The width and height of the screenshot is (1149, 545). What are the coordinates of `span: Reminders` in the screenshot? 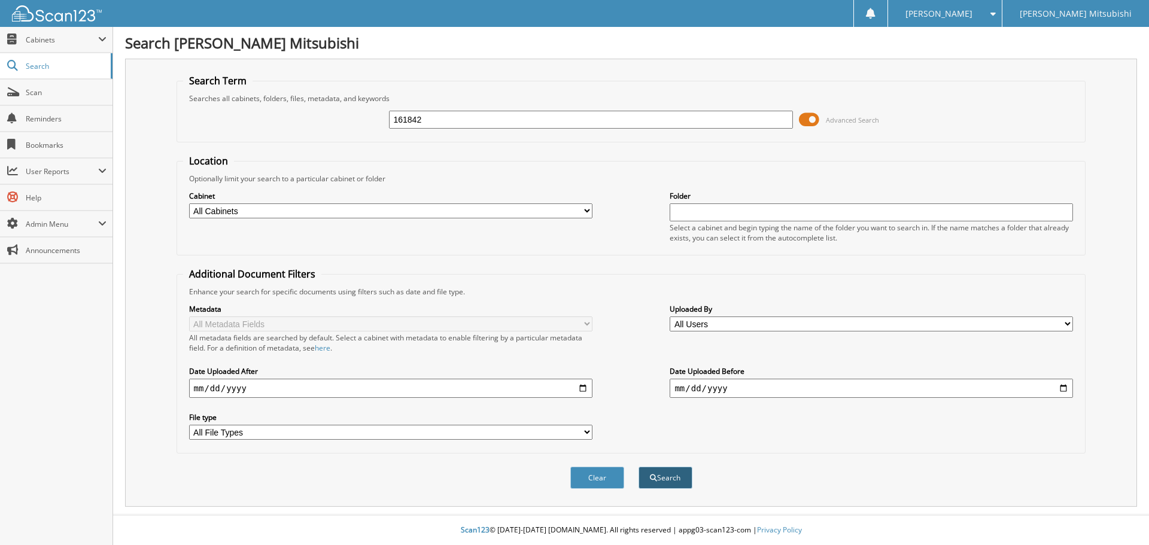 It's located at (66, 118).